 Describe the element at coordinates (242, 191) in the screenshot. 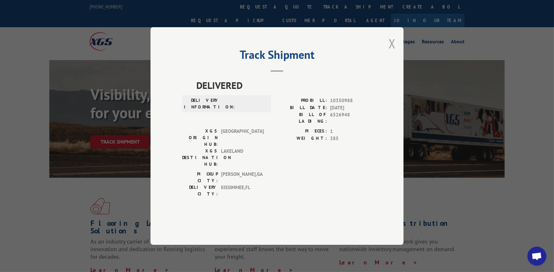

I see `span: KISSIMMEE , FL` at that location.